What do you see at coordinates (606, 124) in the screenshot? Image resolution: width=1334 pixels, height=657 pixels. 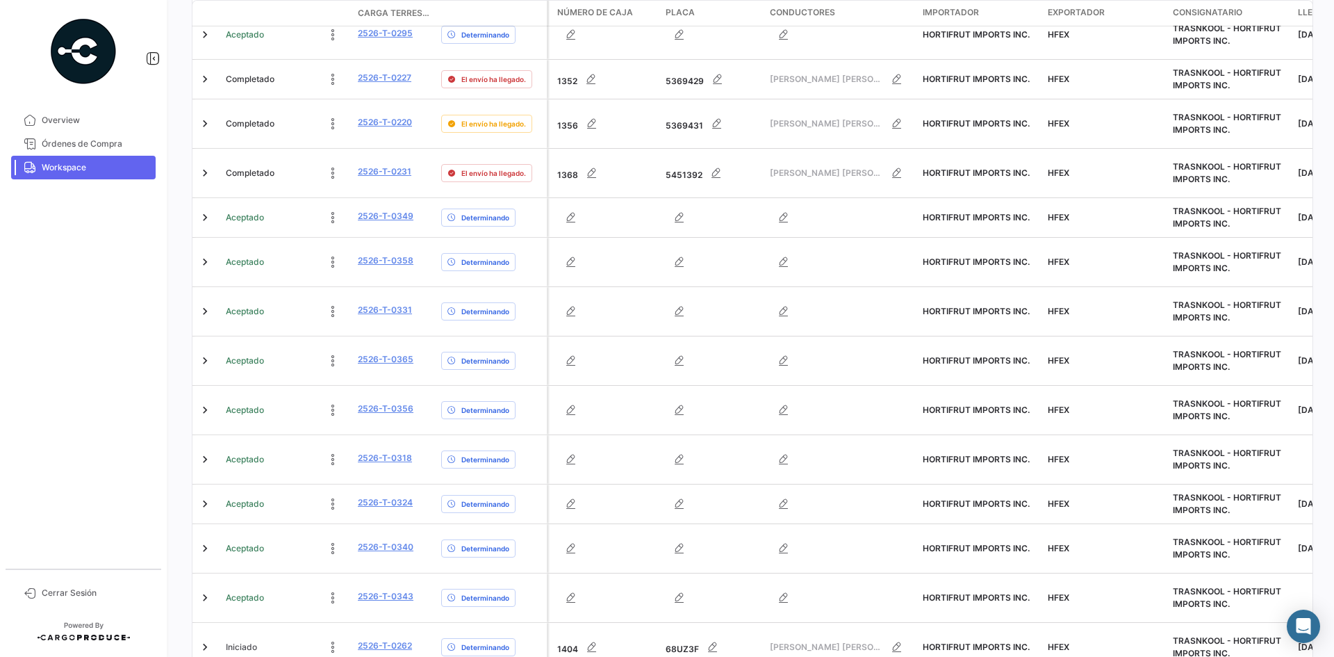 I see `div: 1356` at bounding box center [606, 124].